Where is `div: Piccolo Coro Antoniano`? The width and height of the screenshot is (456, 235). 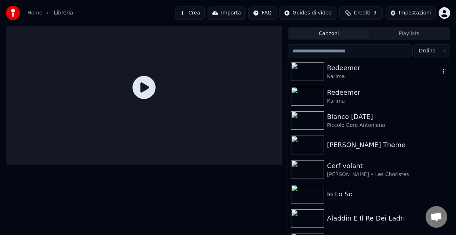 div: Piccolo Coro Antoniano is located at coordinates (387, 125).